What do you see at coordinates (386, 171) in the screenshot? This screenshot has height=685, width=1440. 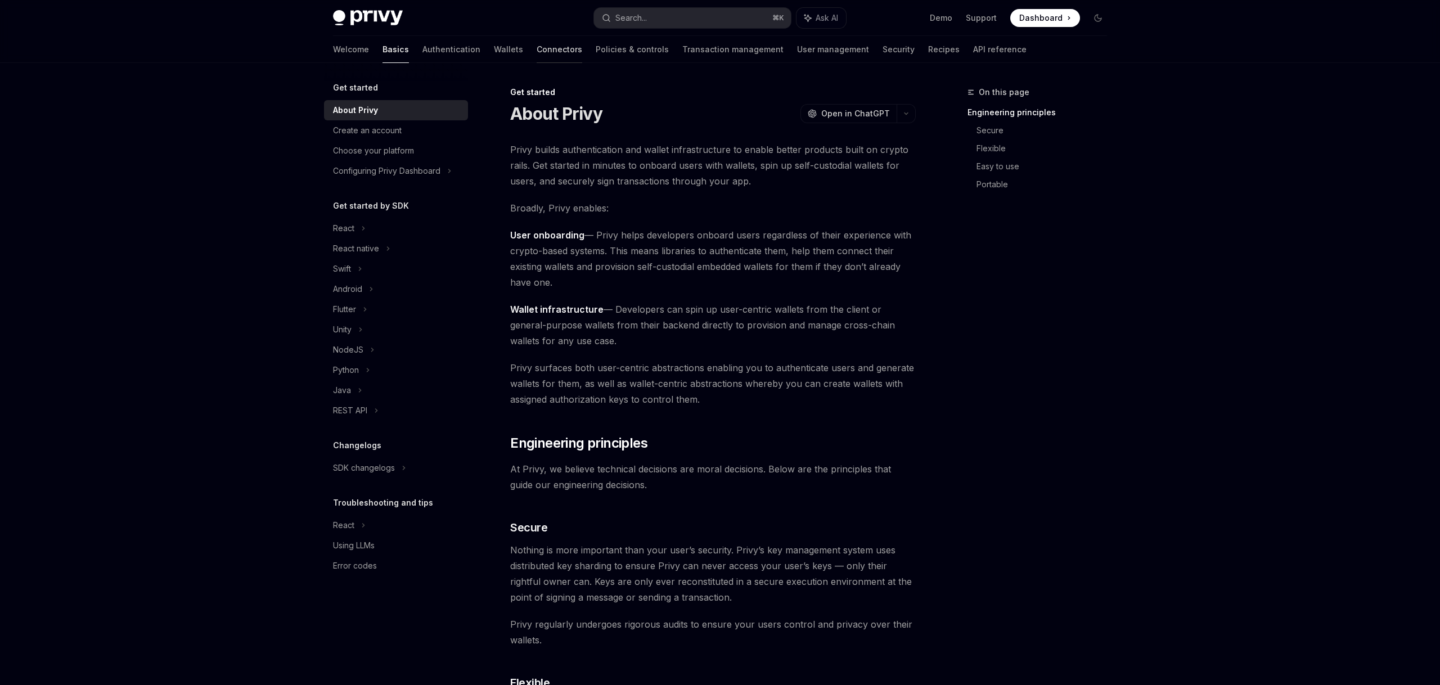 I see `div: Configuring Privy Dashboard` at bounding box center [386, 171].